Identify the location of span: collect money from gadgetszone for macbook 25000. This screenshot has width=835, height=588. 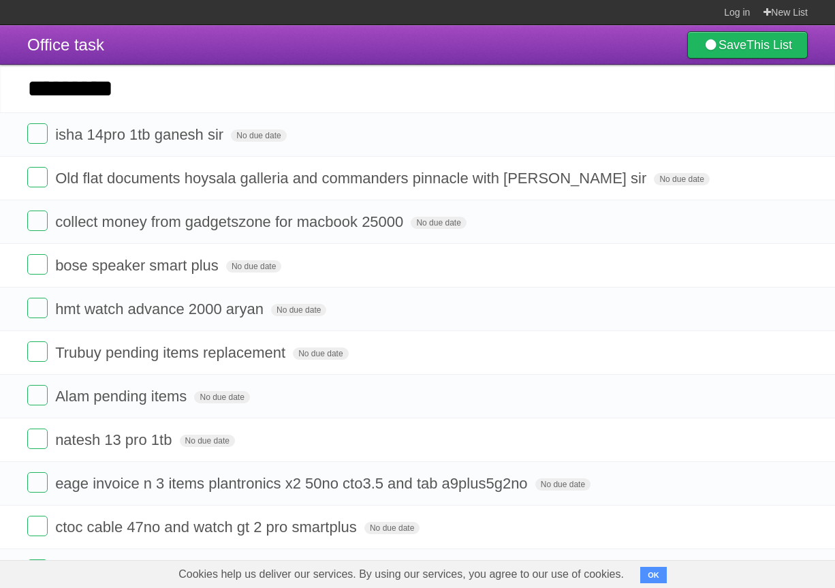
(231, 221).